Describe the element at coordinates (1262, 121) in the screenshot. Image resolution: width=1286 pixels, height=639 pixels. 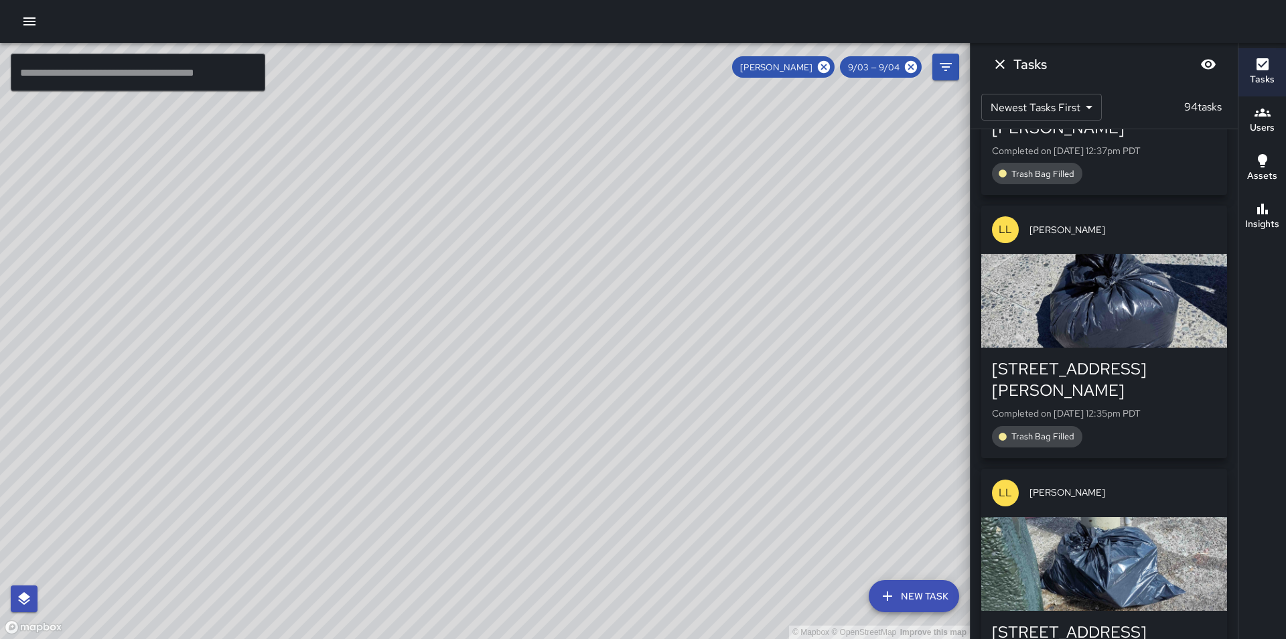
I see `button: Users` at that location.